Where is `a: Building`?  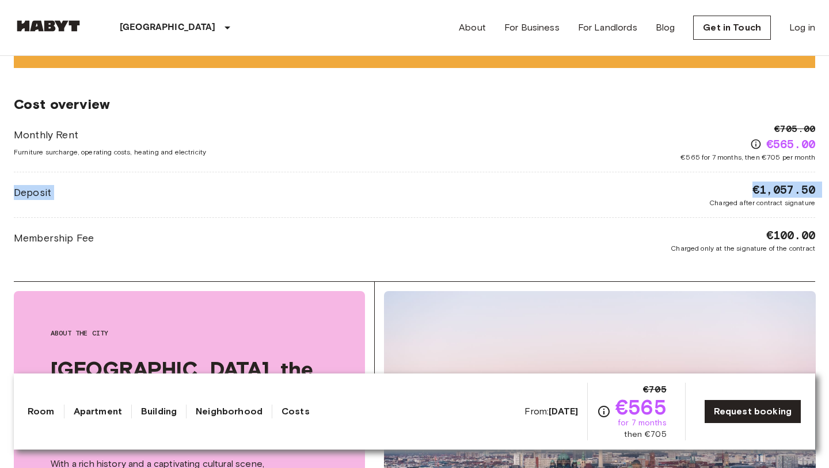 a: Building is located at coordinates (159, 411).